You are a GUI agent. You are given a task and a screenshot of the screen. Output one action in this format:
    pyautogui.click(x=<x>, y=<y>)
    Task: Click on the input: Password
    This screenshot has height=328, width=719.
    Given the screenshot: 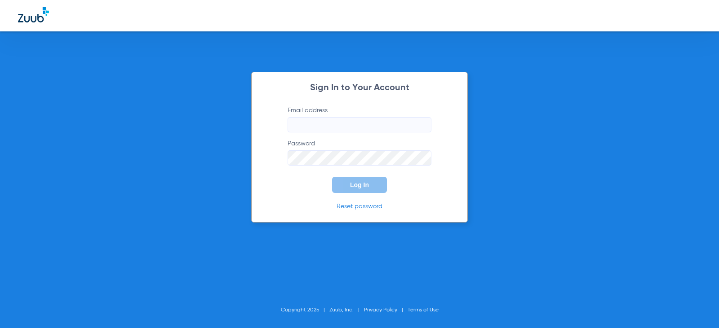 What is the action you would take?
    pyautogui.click(x=359, y=158)
    